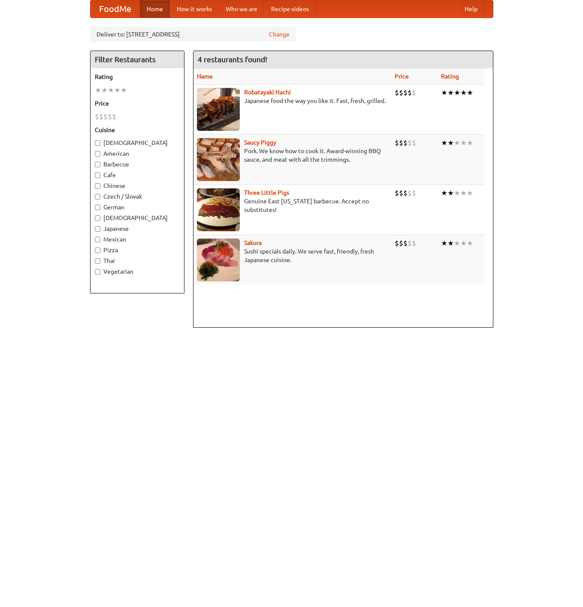 This screenshot has width=583, height=607. I want to click on img: saucy.jpg, so click(218, 160).